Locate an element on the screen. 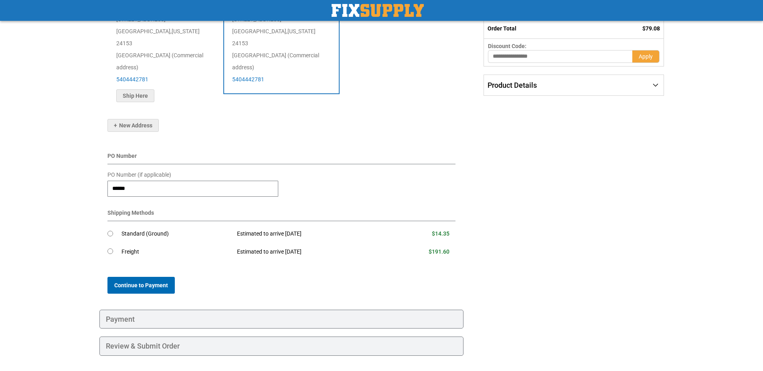 Image resolution: width=763 pixels, height=371 pixels. span: $79.08 is located at coordinates (651, 28).